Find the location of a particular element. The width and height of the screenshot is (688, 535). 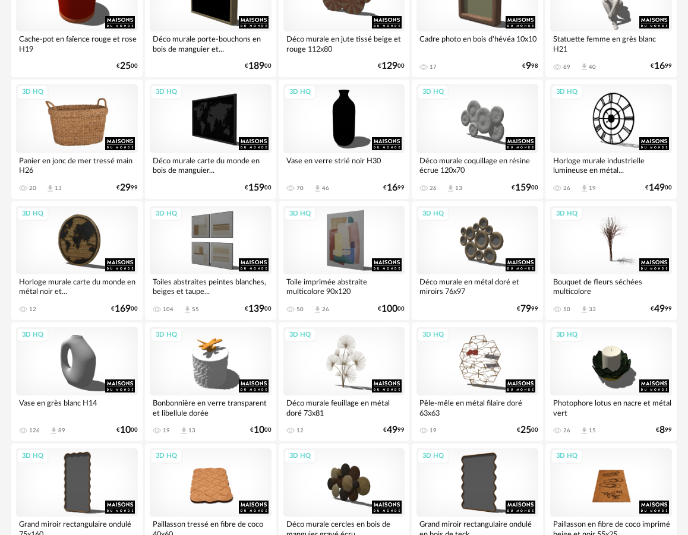

span: 100 is located at coordinates (389, 309).